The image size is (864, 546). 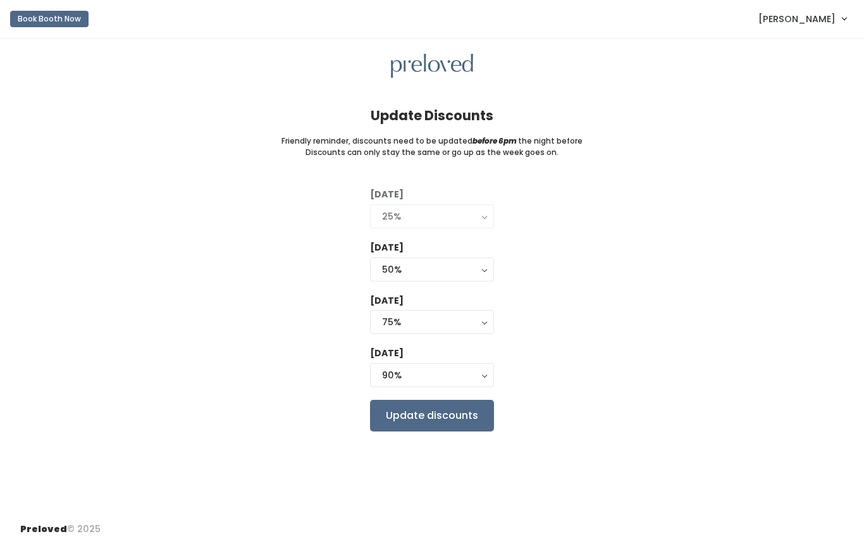 I want to click on small: Discounts can only stay the same or go up as the week goes on., so click(x=432, y=152).